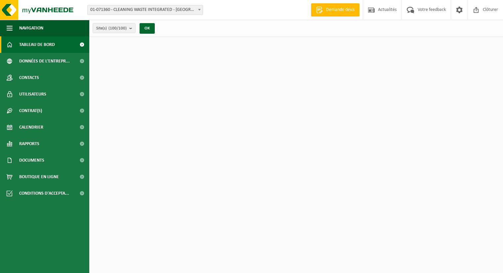 The image size is (503, 273). Describe the element at coordinates (117, 28) in the screenshot. I see `count: (100/100)` at that location.